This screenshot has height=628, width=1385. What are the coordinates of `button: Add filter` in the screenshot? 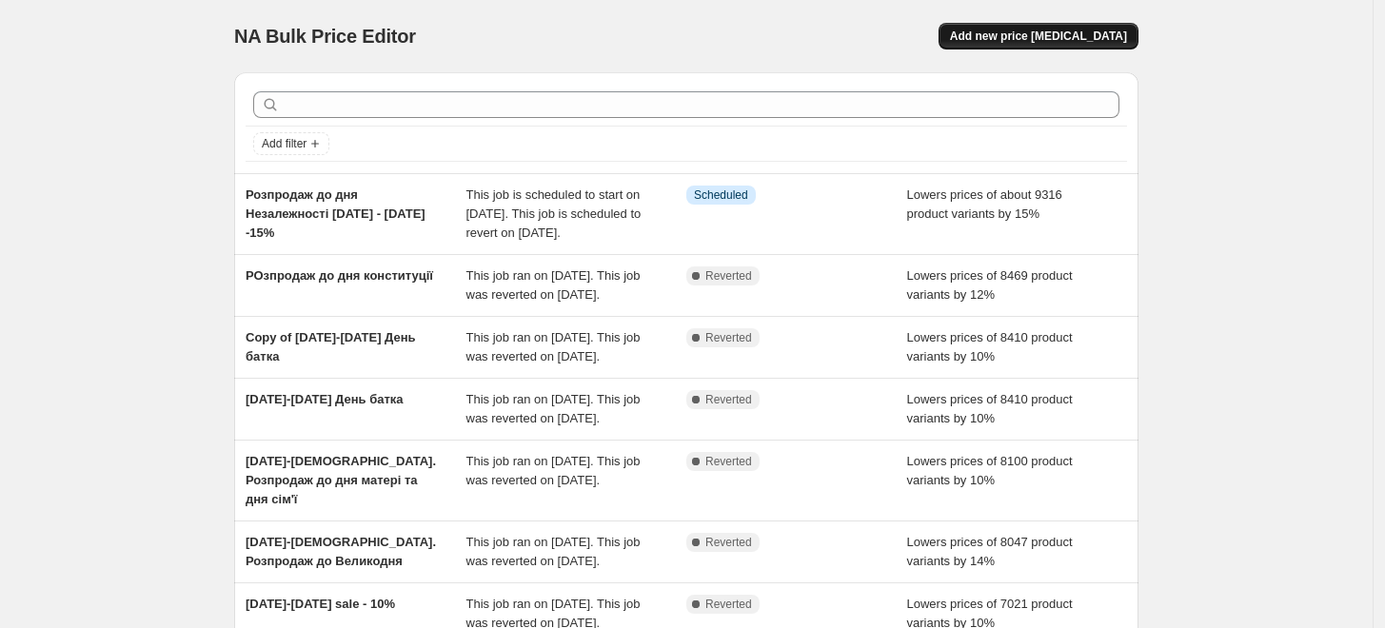 It's located at (291, 144).